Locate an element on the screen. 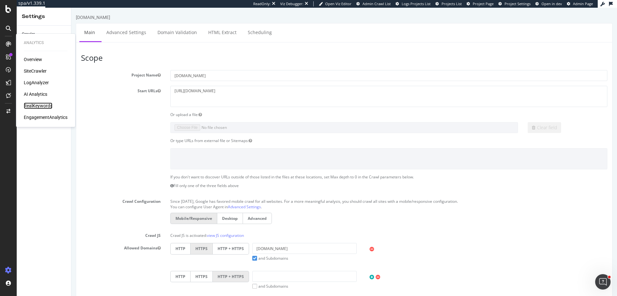 This screenshot has height=296, width=617. div: Viz Debugger: is located at coordinates (292, 4).